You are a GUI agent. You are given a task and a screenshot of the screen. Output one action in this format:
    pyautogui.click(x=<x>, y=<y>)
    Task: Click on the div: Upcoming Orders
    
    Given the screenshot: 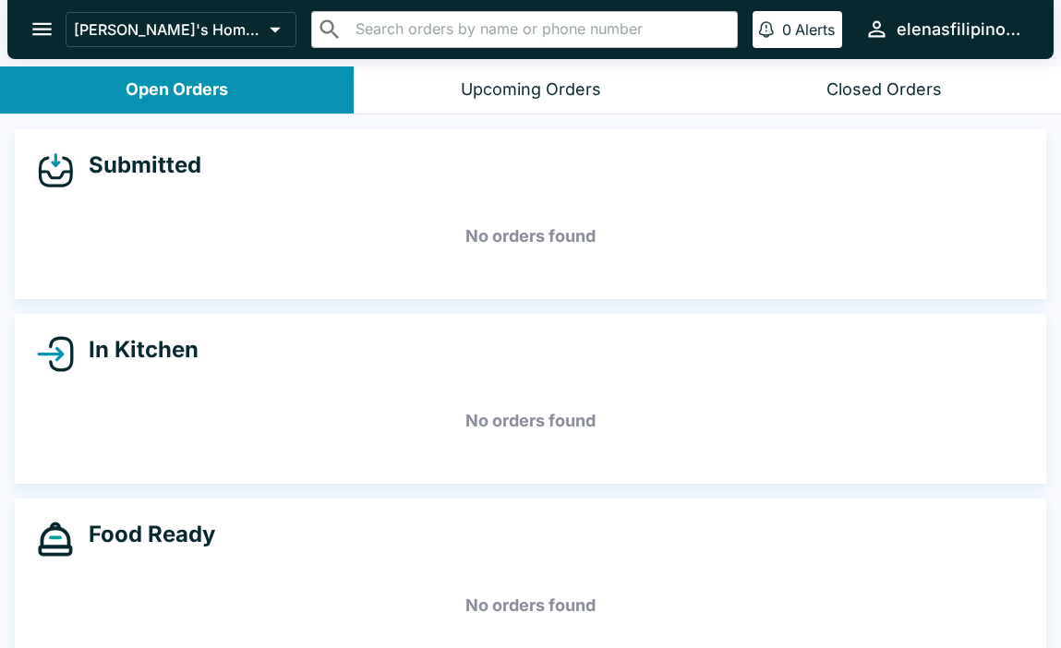 What is the action you would take?
    pyautogui.click(x=531, y=90)
    